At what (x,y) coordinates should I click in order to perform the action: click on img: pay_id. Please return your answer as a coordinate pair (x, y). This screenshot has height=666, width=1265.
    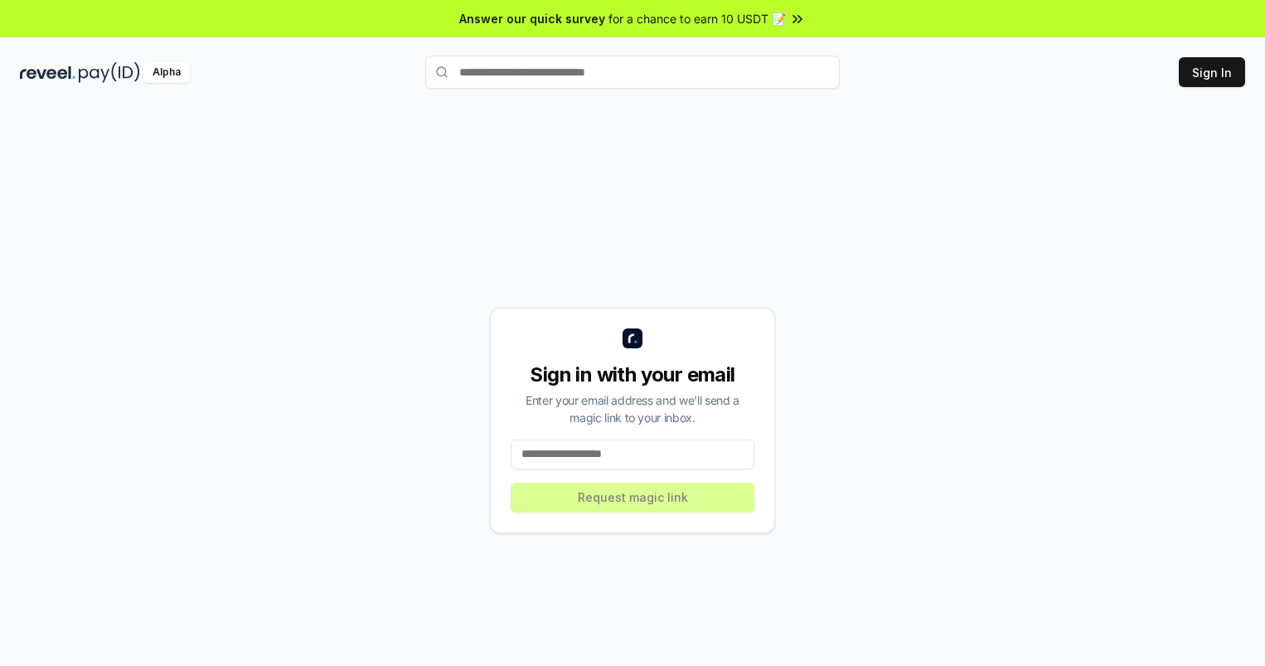
    Looking at the image, I should click on (109, 72).